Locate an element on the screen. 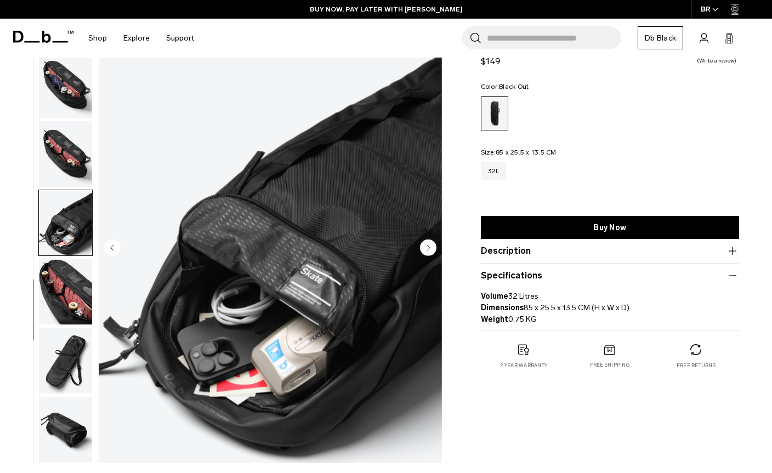 The image size is (772, 473). li: 7 / 10 is located at coordinates (270, 249).